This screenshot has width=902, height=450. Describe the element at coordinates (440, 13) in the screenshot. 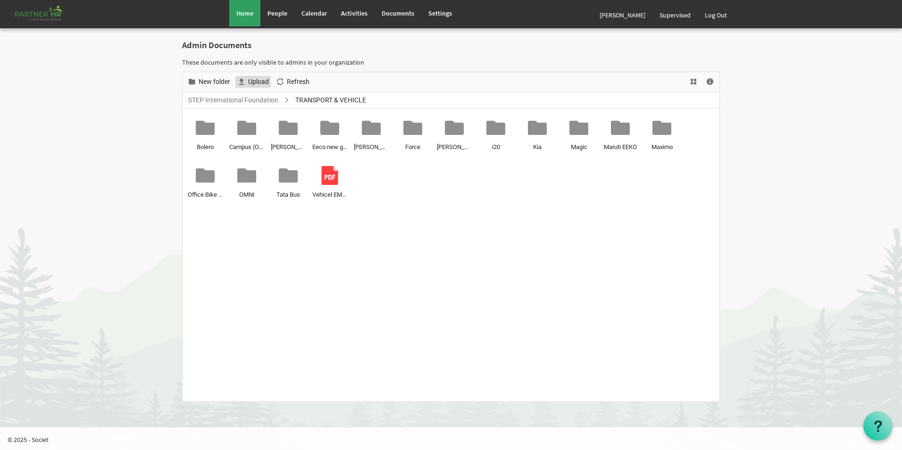

I see `span: Settings` at that location.